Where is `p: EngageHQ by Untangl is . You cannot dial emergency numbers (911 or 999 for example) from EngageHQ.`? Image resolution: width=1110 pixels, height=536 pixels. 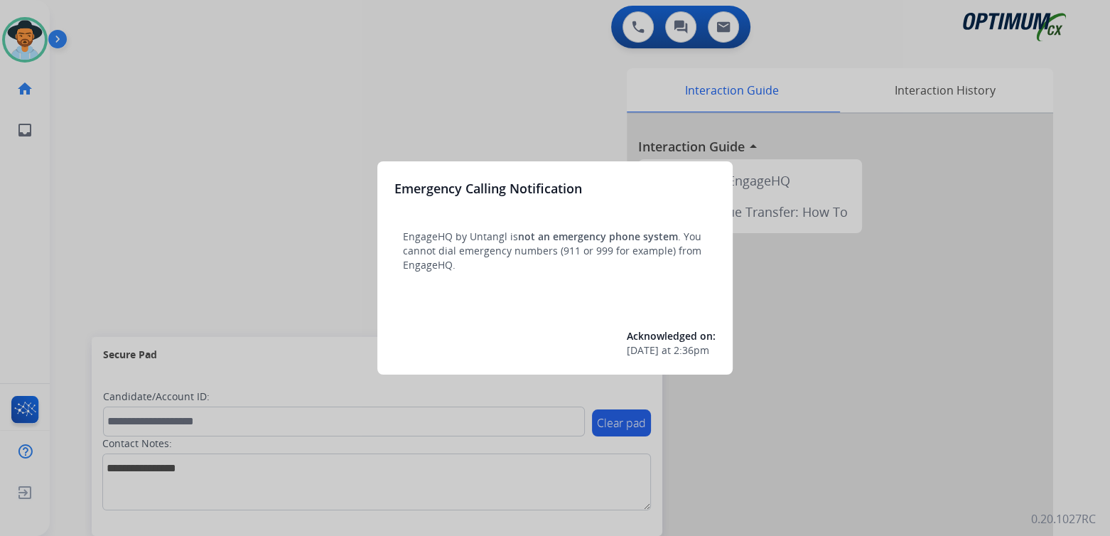
p: EngageHQ by Untangl is . You cannot dial emergency numbers (911 or 999 for example) from EngageHQ. is located at coordinates (555, 251).